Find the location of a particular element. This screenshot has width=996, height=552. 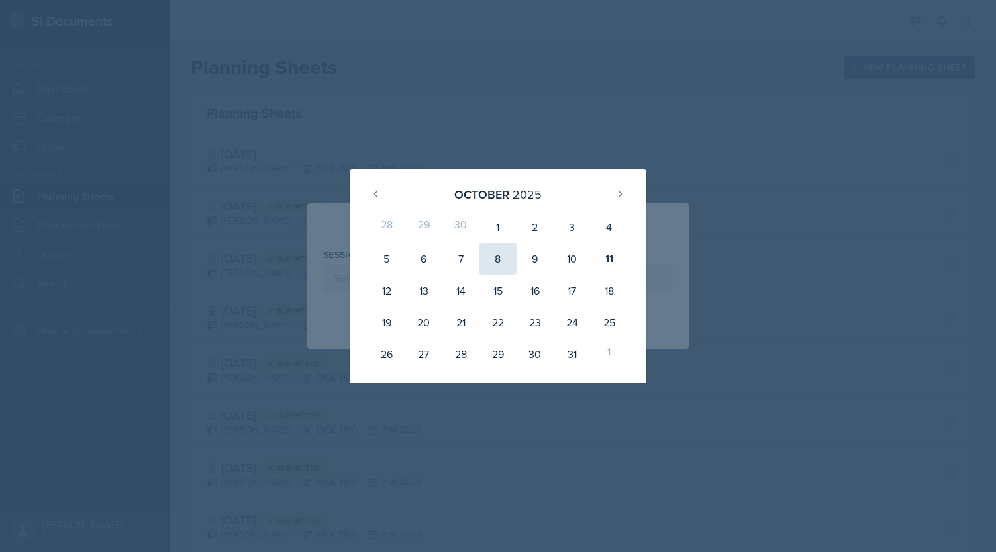

div: 23 is located at coordinates (535, 323).